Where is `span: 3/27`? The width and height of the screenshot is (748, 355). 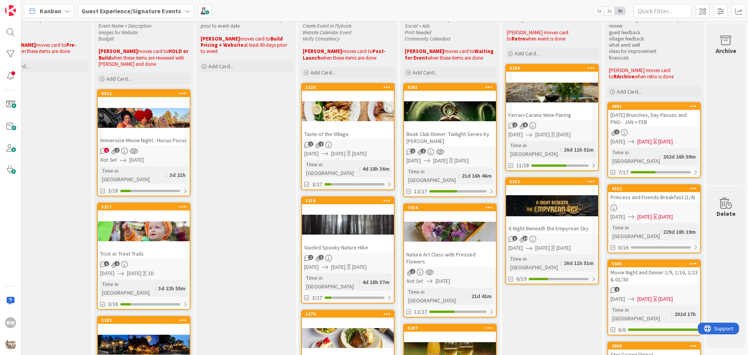 span: 3/27 is located at coordinates (317, 298).